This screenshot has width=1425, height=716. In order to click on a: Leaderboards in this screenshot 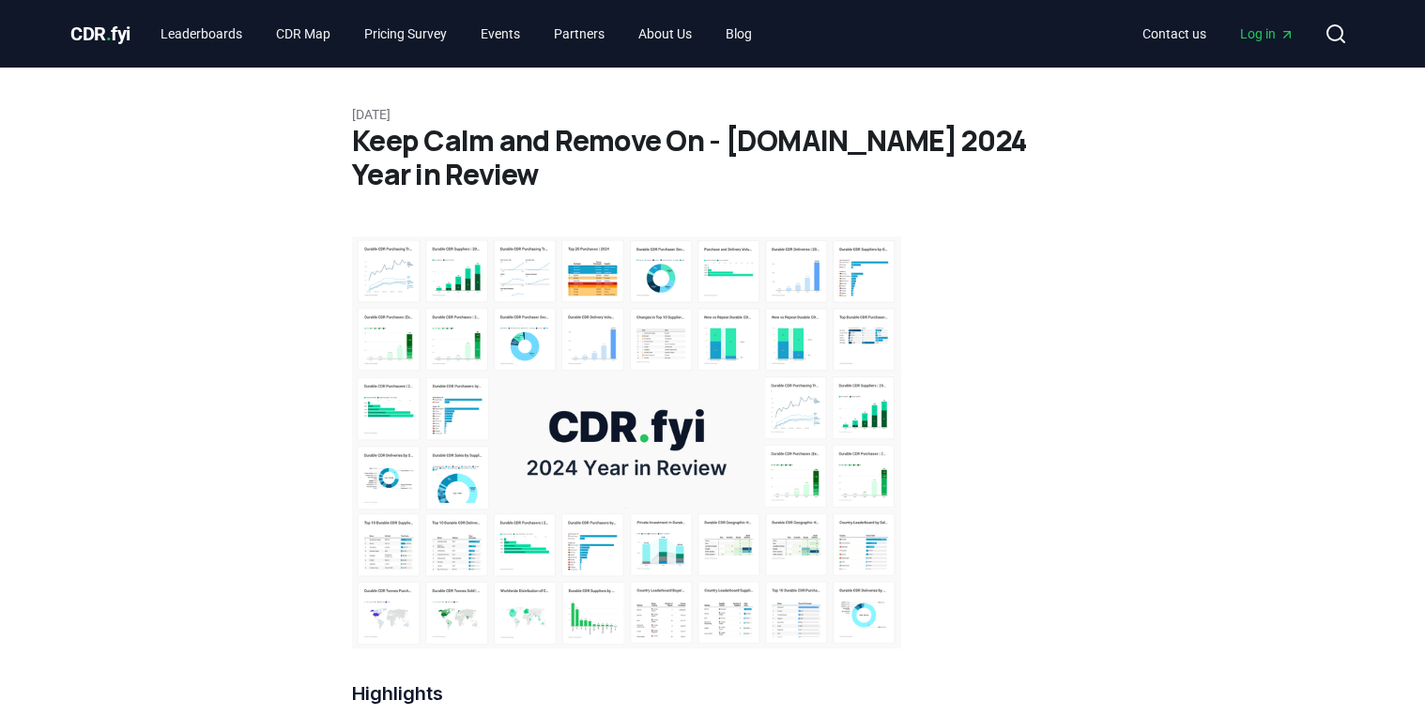, I will do `click(201, 34)`.